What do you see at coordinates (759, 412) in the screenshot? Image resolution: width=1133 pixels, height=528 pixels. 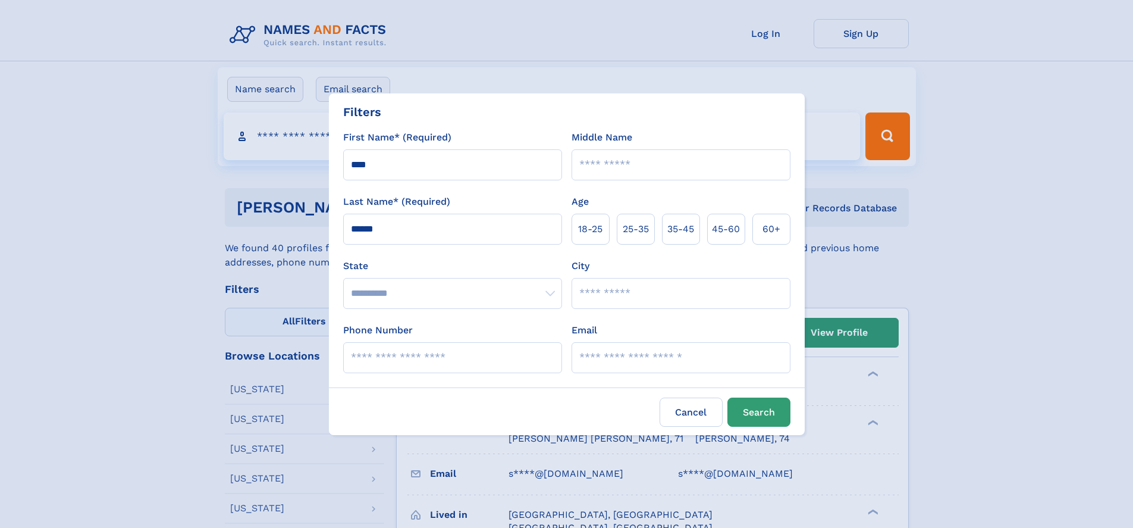 I see `button: Search` at bounding box center [759, 412].